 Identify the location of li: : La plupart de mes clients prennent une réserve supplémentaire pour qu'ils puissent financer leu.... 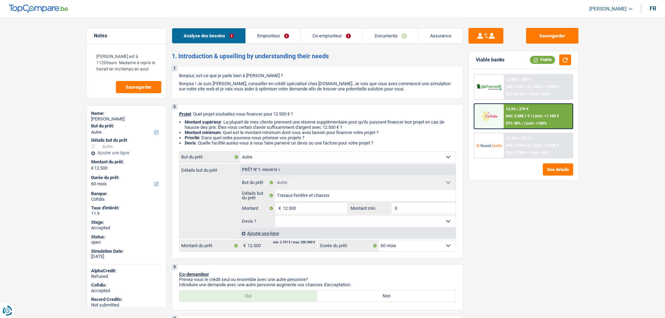
(320, 125).